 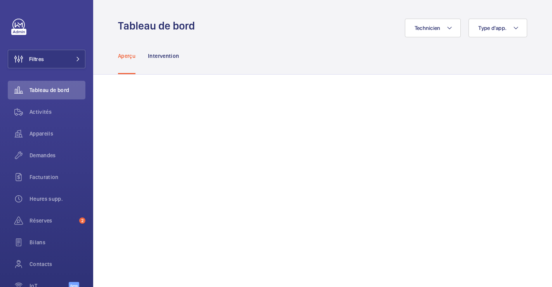 What do you see at coordinates (57, 155) in the screenshot?
I see `span: Demandes` at bounding box center [57, 155].